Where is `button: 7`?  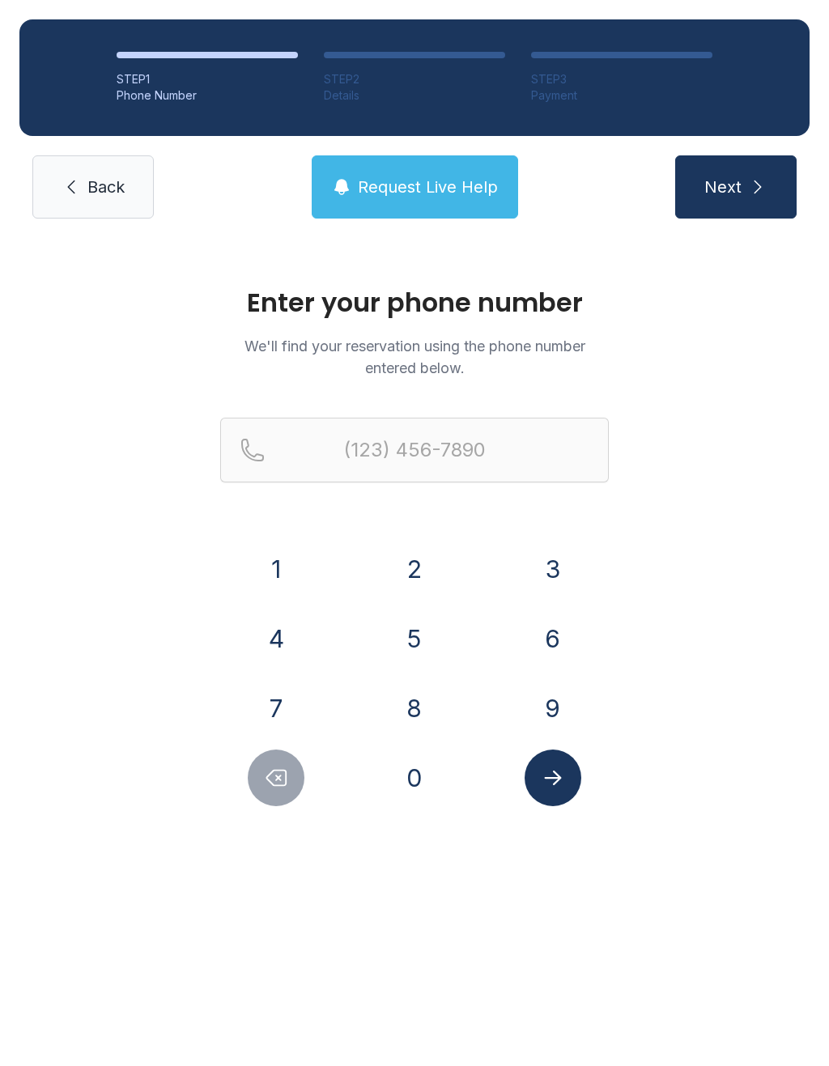 button: 7 is located at coordinates (276, 708).